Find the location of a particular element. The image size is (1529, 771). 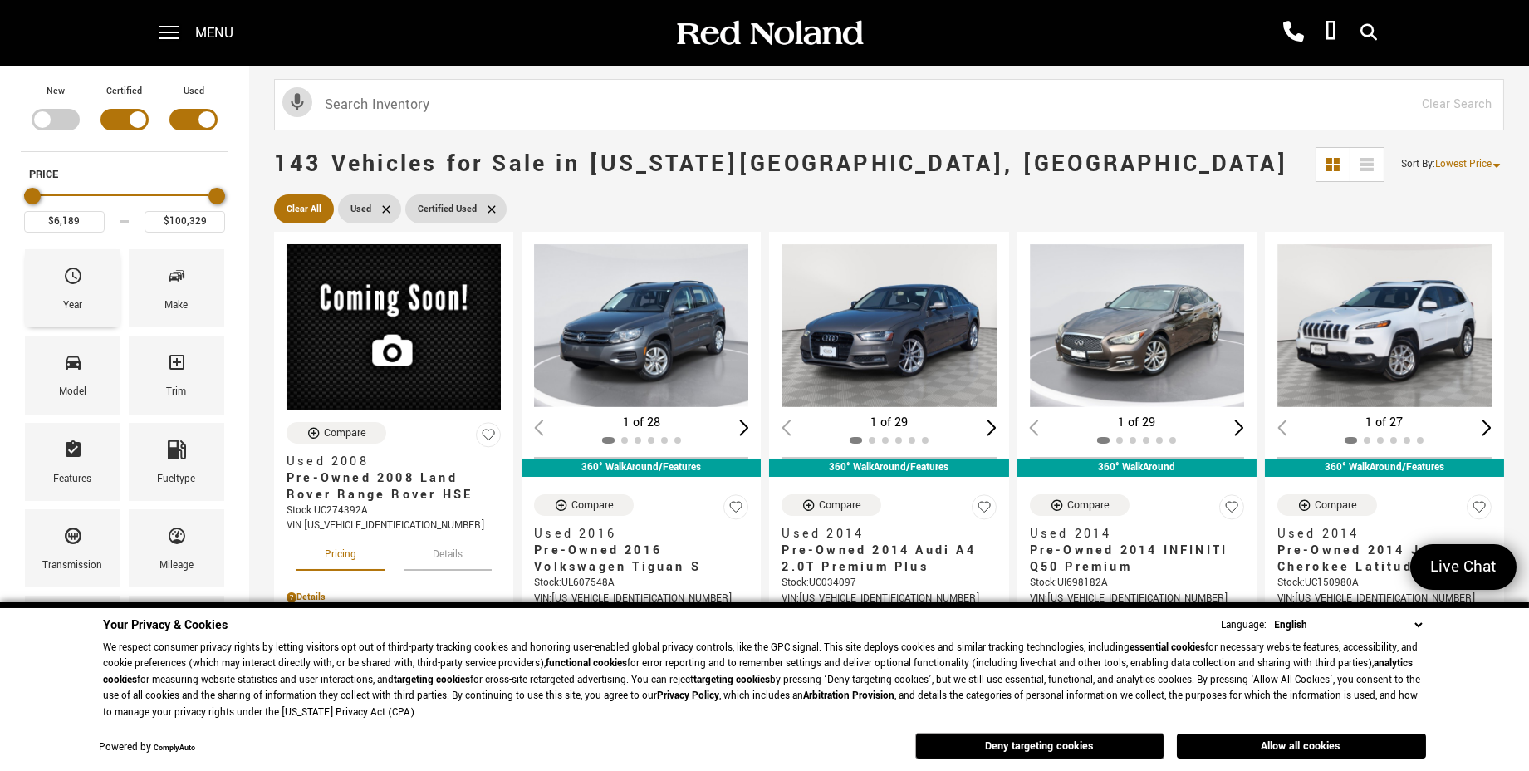

strong: Arbitration Provision is located at coordinates (850, 695).